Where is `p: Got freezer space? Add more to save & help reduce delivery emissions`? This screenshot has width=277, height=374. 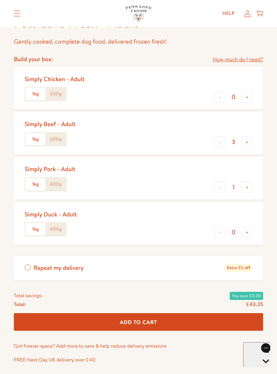
p: Got freezer space? Add more to save & help reduce delivery emissions is located at coordinates (139, 346).